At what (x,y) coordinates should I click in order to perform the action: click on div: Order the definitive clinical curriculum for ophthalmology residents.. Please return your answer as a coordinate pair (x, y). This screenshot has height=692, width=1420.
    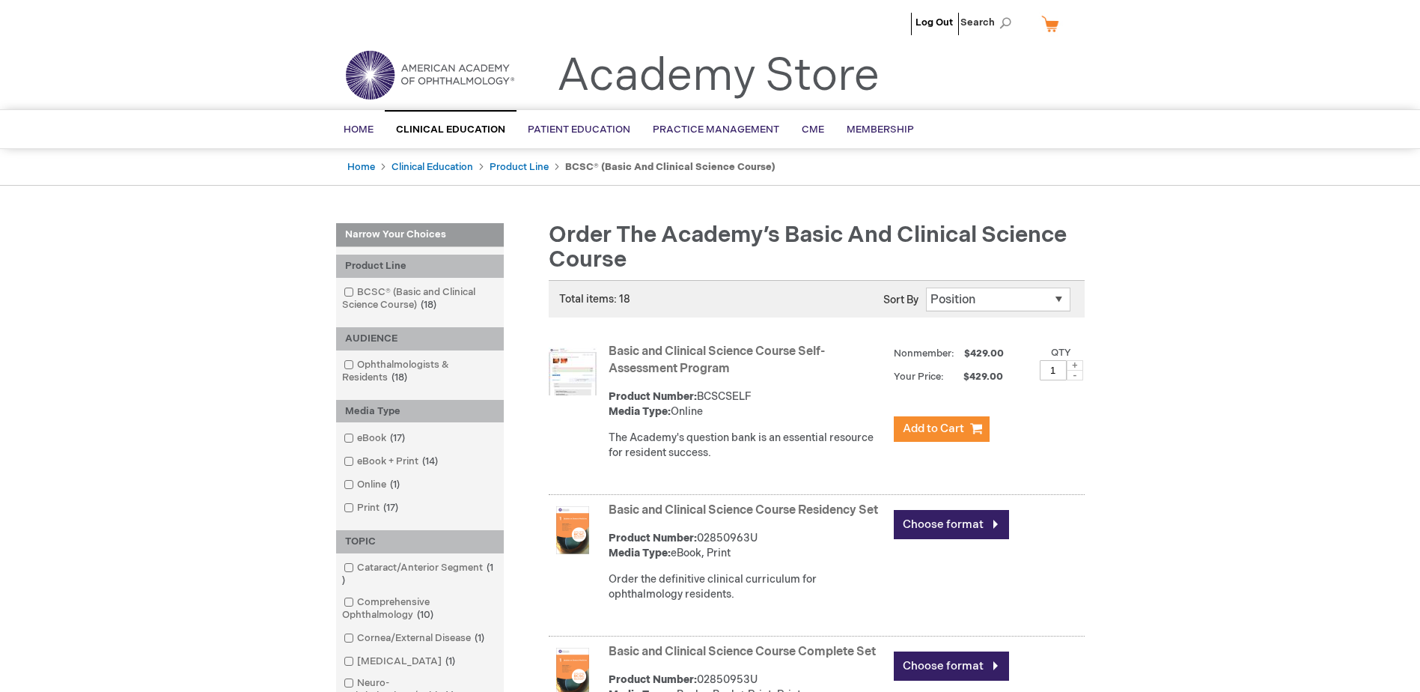
    Looking at the image, I should click on (747, 587).